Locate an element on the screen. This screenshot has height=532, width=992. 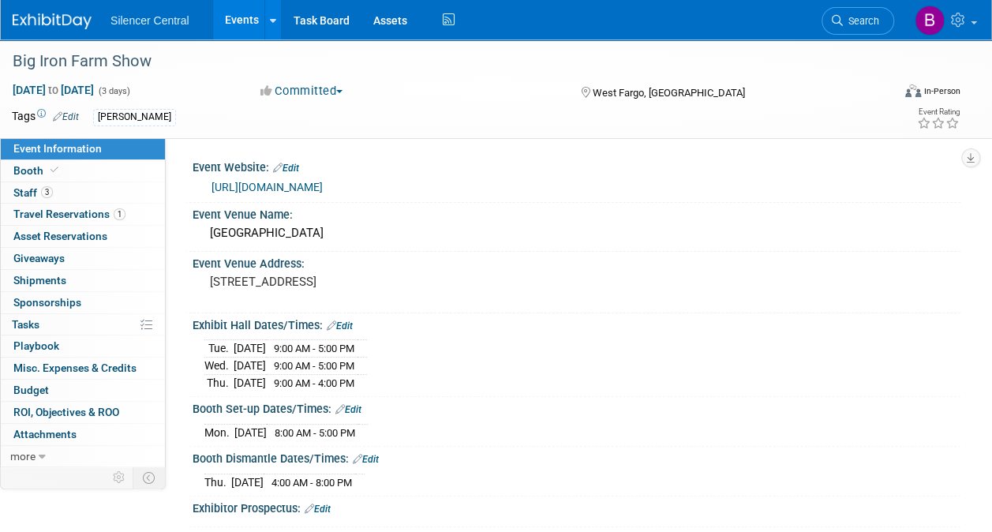
a: Giveaways is located at coordinates (83, 258).